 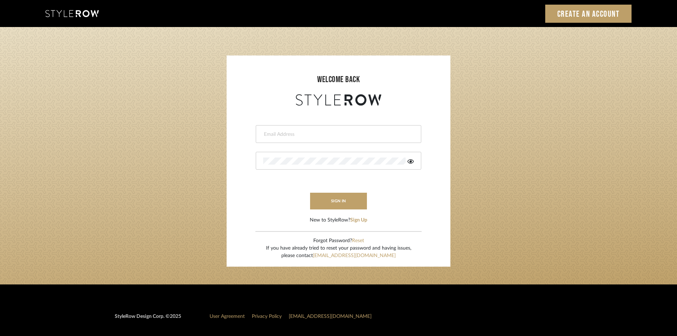 I want to click on a: Create an Account, so click(x=589, y=13).